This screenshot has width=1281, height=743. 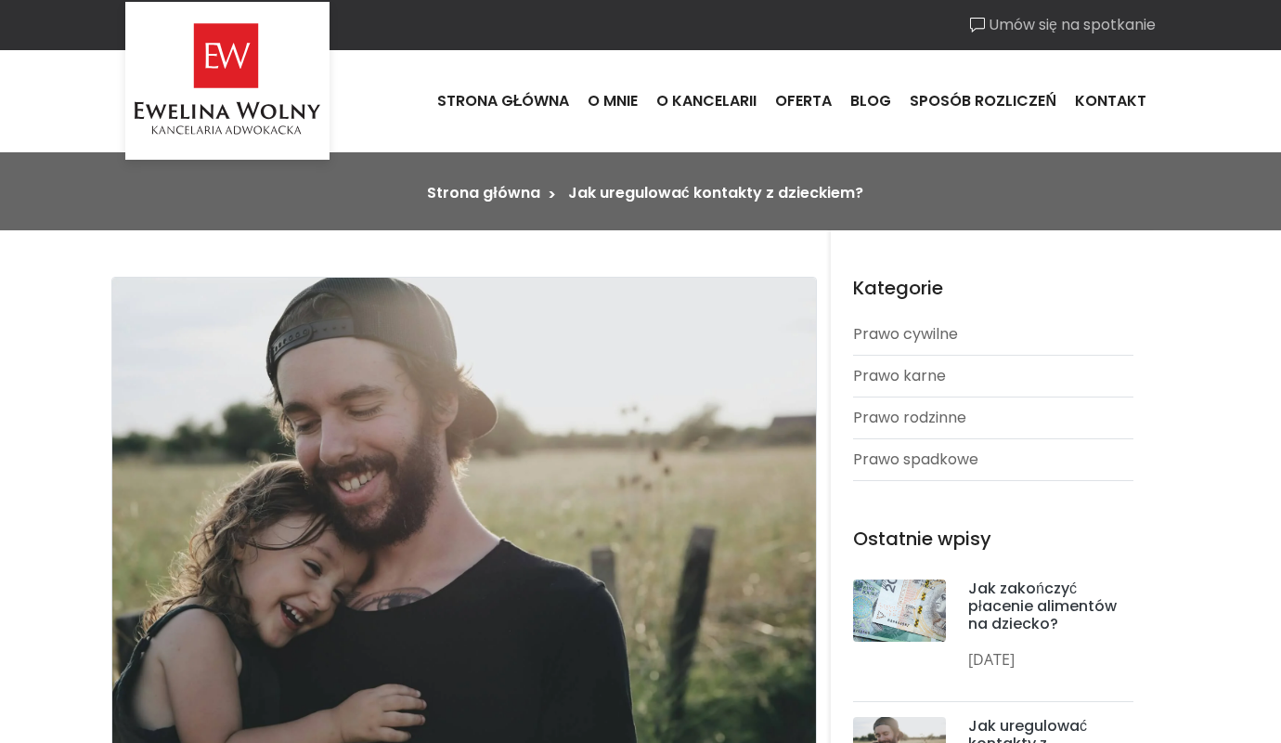 I want to click on a: Oferta, so click(x=803, y=101).